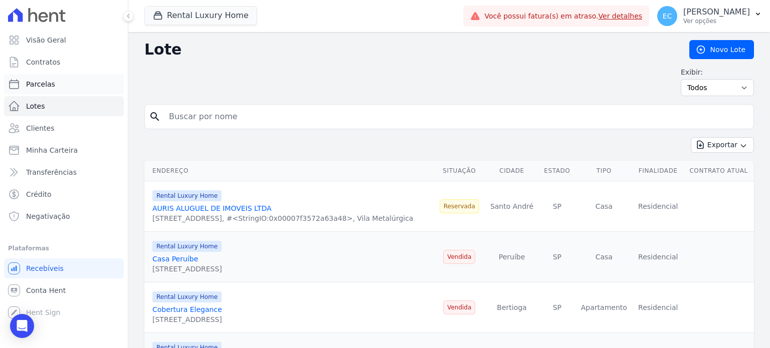 The image size is (770, 348). I want to click on div: Open Intercom Messenger, so click(22, 326).